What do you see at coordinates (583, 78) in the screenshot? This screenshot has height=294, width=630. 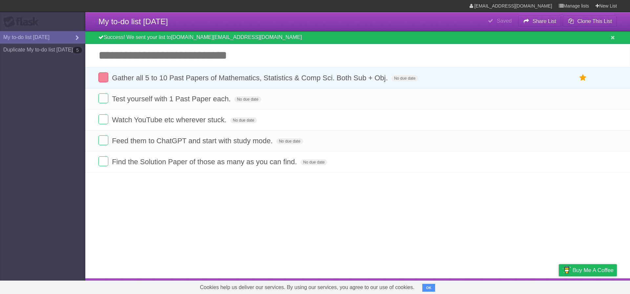 I see `label: Star task` at bounding box center [583, 78].